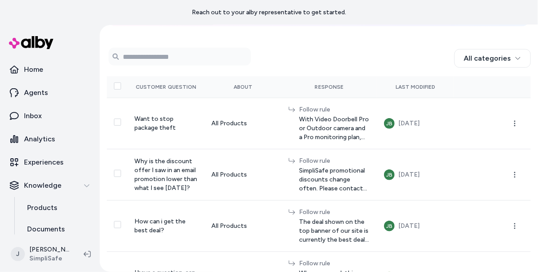 Image resolution: width=538 pixels, height=272 pixels. What do you see at coordinates (50, 185) in the screenshot?
I see `button: Knowledge` at bounding box center [50, 185].